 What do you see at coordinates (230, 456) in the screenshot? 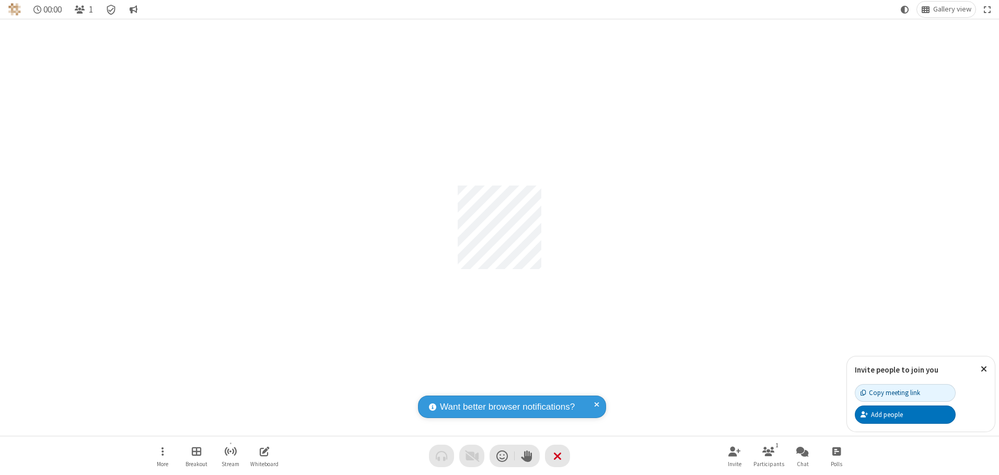
I see `button: Start streaming` at bounding box center [230, 456].